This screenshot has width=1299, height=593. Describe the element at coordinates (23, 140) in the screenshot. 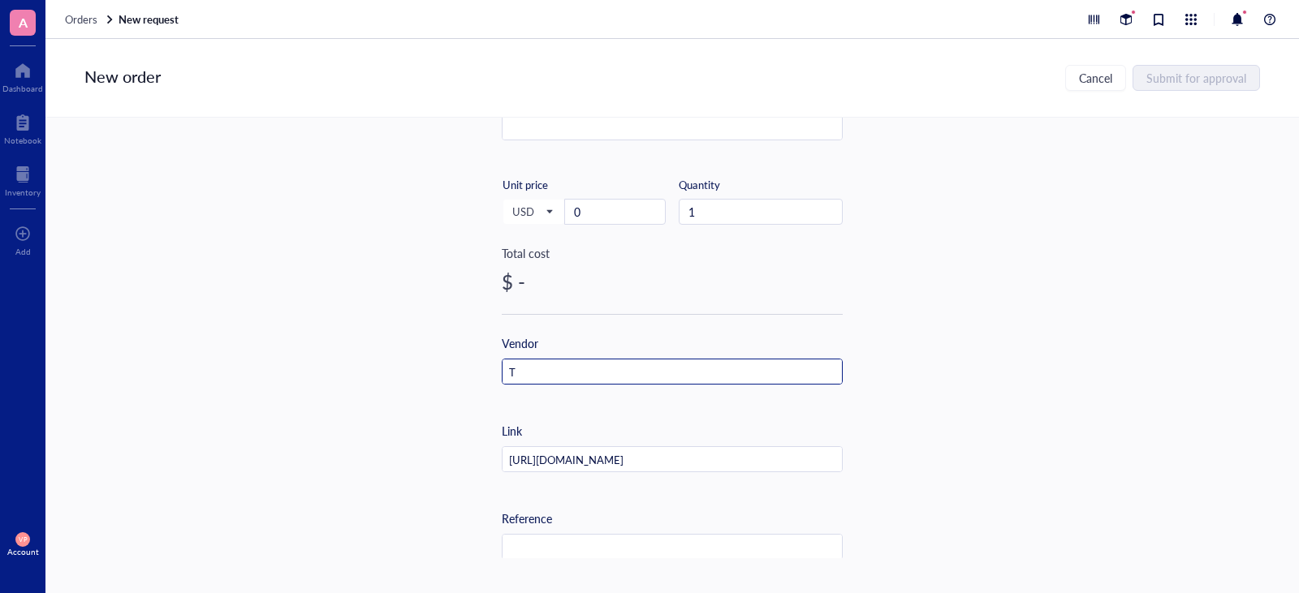

I see `div: Notebook` at that location.